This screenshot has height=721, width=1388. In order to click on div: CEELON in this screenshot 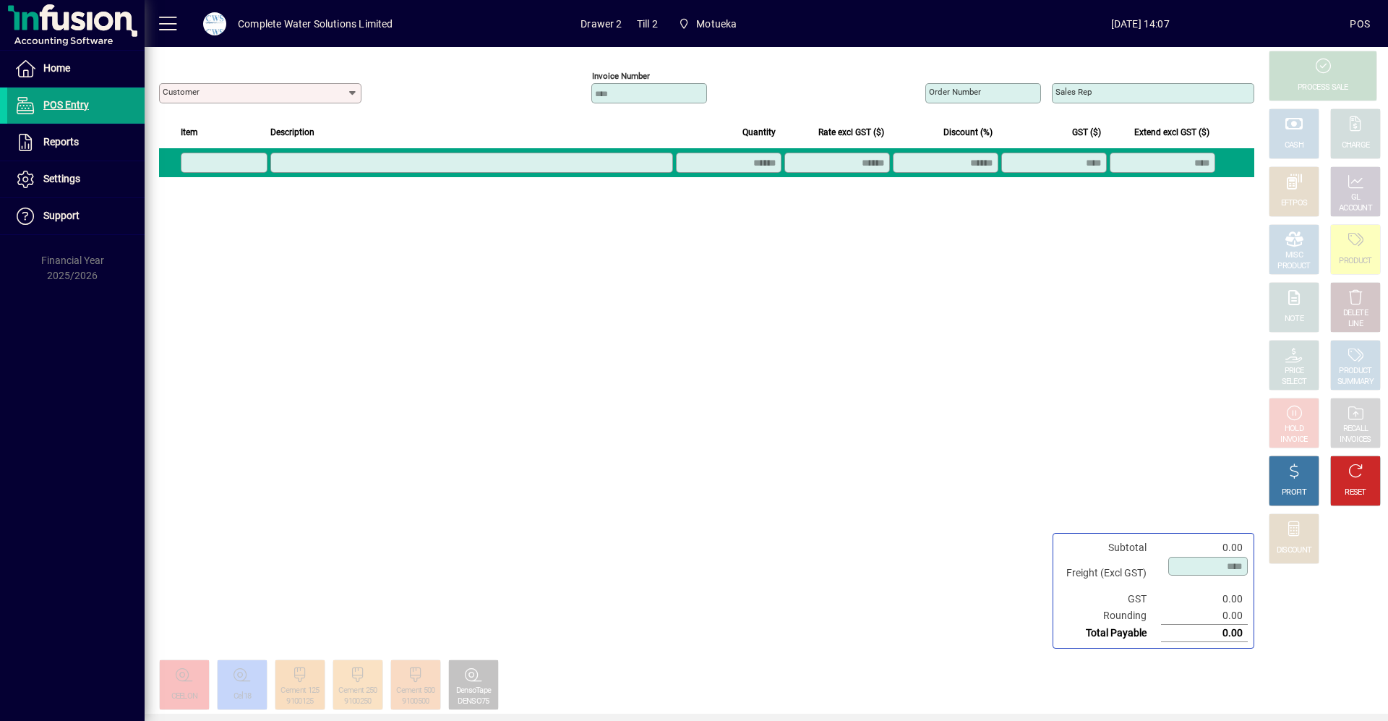, I will do `click(184, 696)`.